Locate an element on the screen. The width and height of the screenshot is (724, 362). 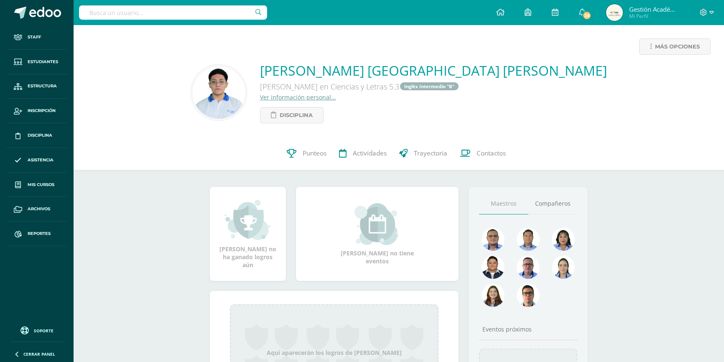
span: Trayectoria is located at coordinates (430, 153).